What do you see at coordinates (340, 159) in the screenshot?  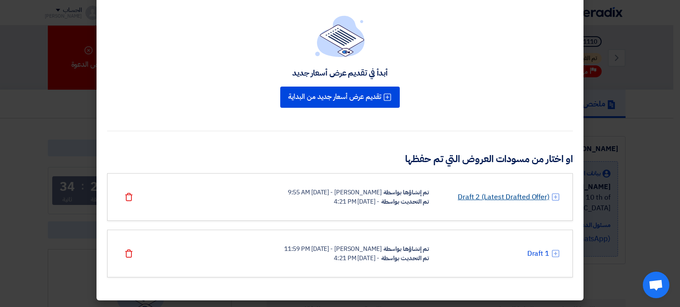 I see `h3: او اختار من مسودات العروض التي تم حفظها` at bounding box center [340, 159].